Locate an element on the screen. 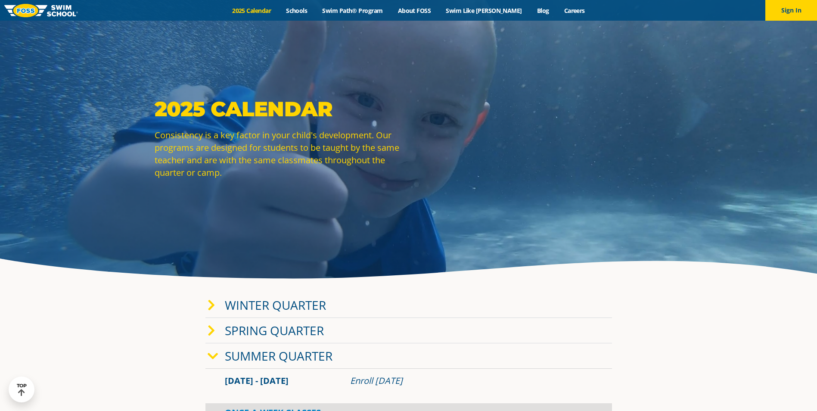 The width and height of the screenshot is (817, 411). div: TOP is located at coordinates (22, 389).